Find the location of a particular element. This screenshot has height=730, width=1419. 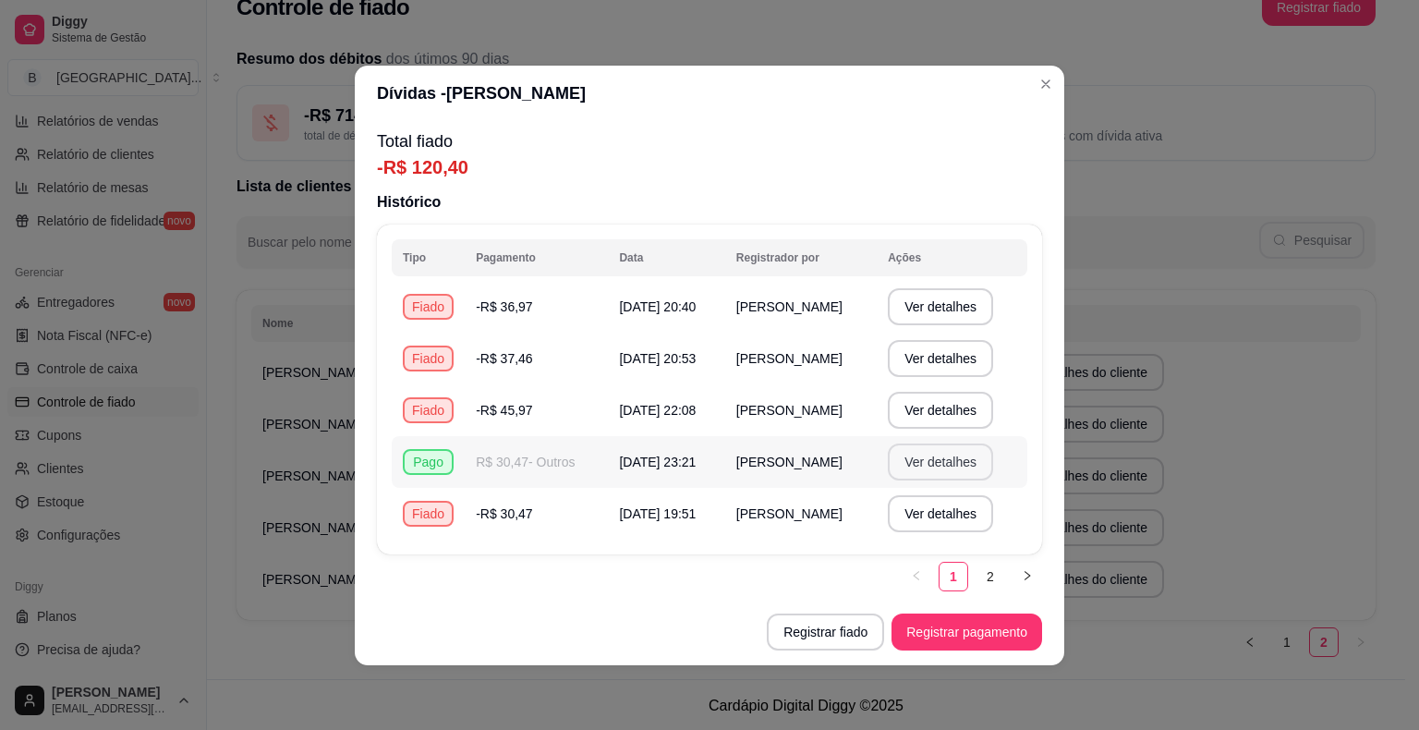

p: Total fiado is located at coordinates (710, 141).